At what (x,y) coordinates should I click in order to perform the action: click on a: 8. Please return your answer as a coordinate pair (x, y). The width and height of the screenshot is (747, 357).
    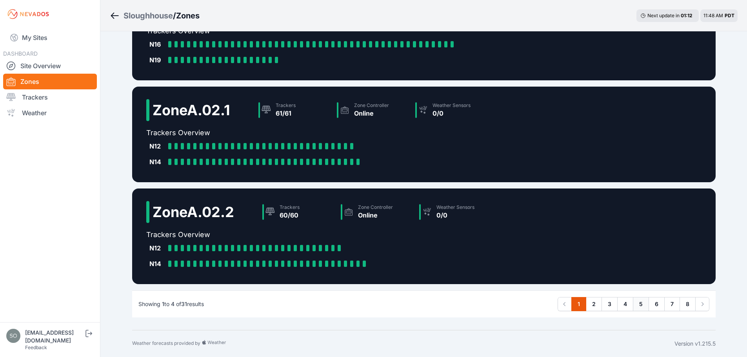
    Looking at the image, I should click on (687, 304).